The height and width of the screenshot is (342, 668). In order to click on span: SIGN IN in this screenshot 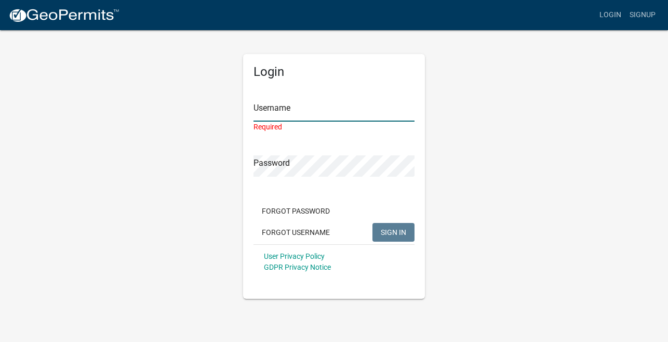, I will do `click(393, 232)`.